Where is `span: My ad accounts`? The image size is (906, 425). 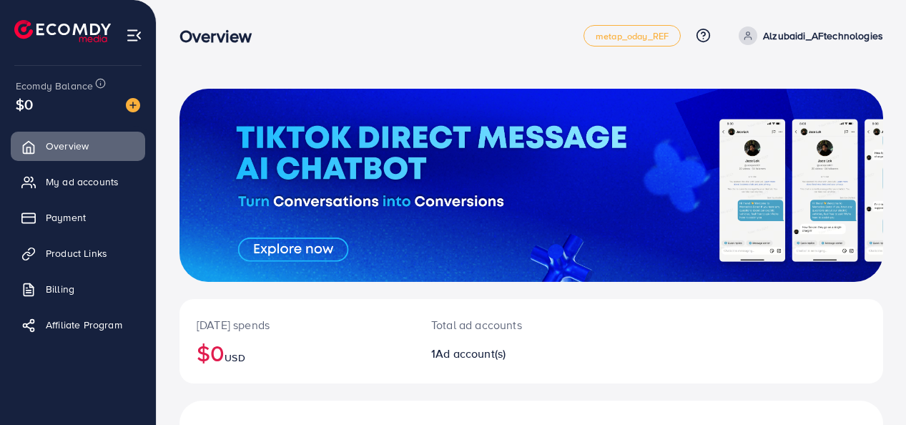 span: My ad accounts is located at coordinates (82, 182).